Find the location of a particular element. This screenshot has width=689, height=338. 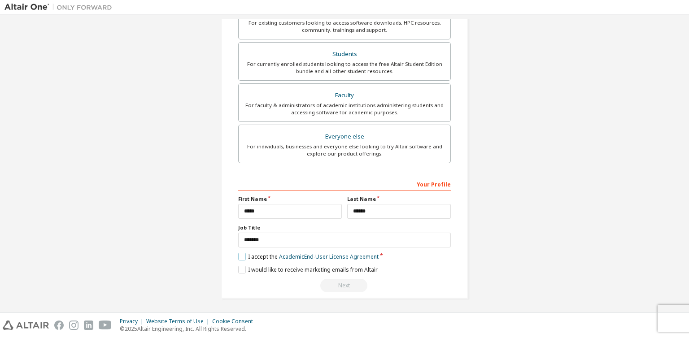

p: © 2025 Altair Engineering, Inc. All Rights Reserved. is located at coordinates (189, 329).